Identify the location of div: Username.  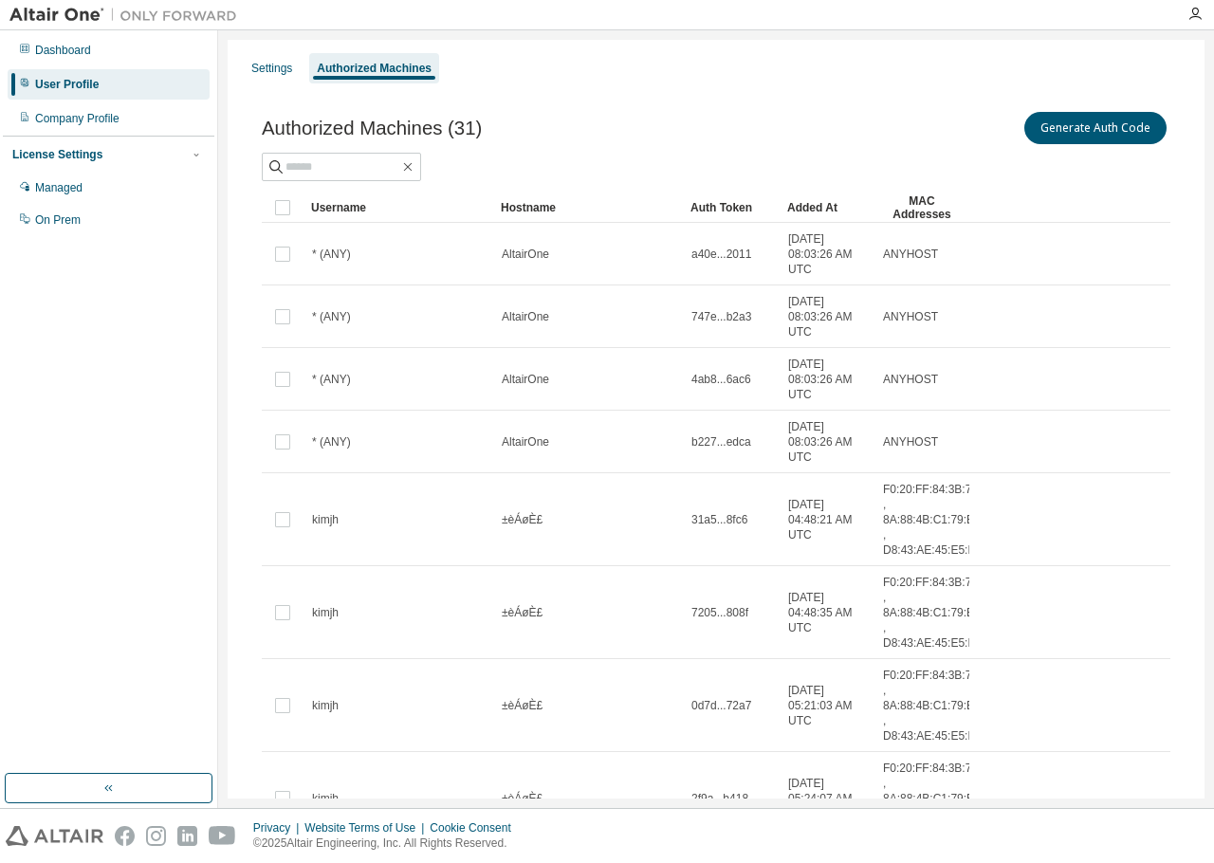
(399, 208).